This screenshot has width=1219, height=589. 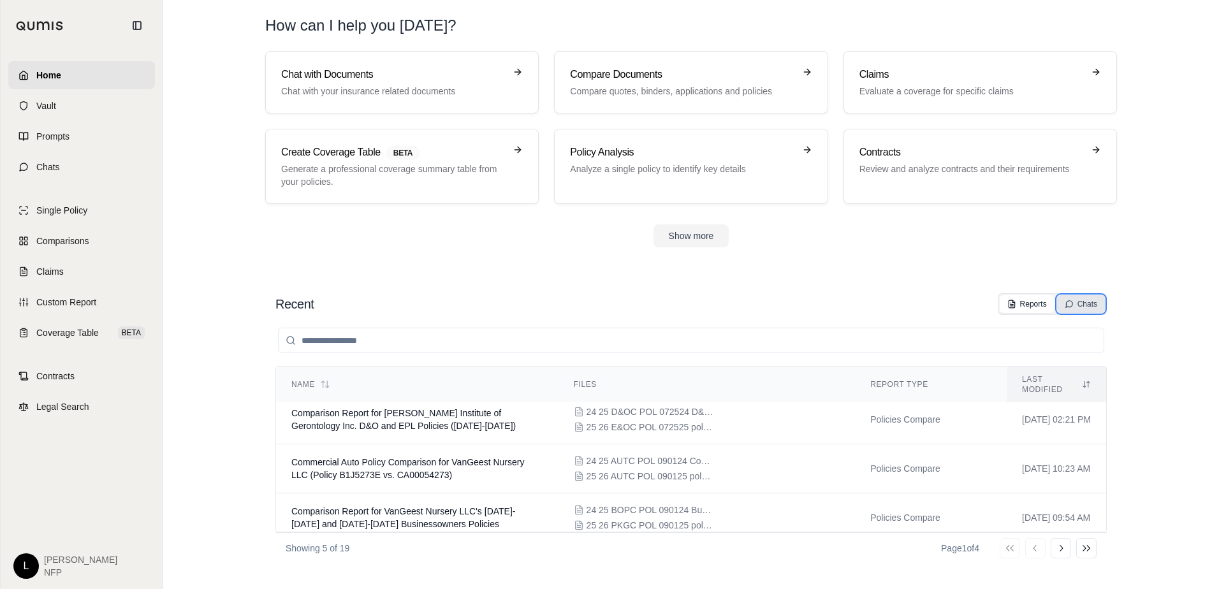 What do you see at coordinates (50, 272) in the screenshot?
I see `span: Claims` at bounding box center [50, 272].